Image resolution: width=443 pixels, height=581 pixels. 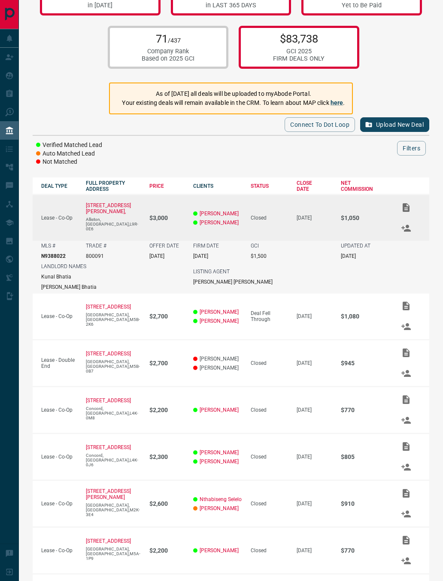 What do you see at coordinates (174, 40) in the screenshot?
I see `span: /437` at bounding box center [174, 40].